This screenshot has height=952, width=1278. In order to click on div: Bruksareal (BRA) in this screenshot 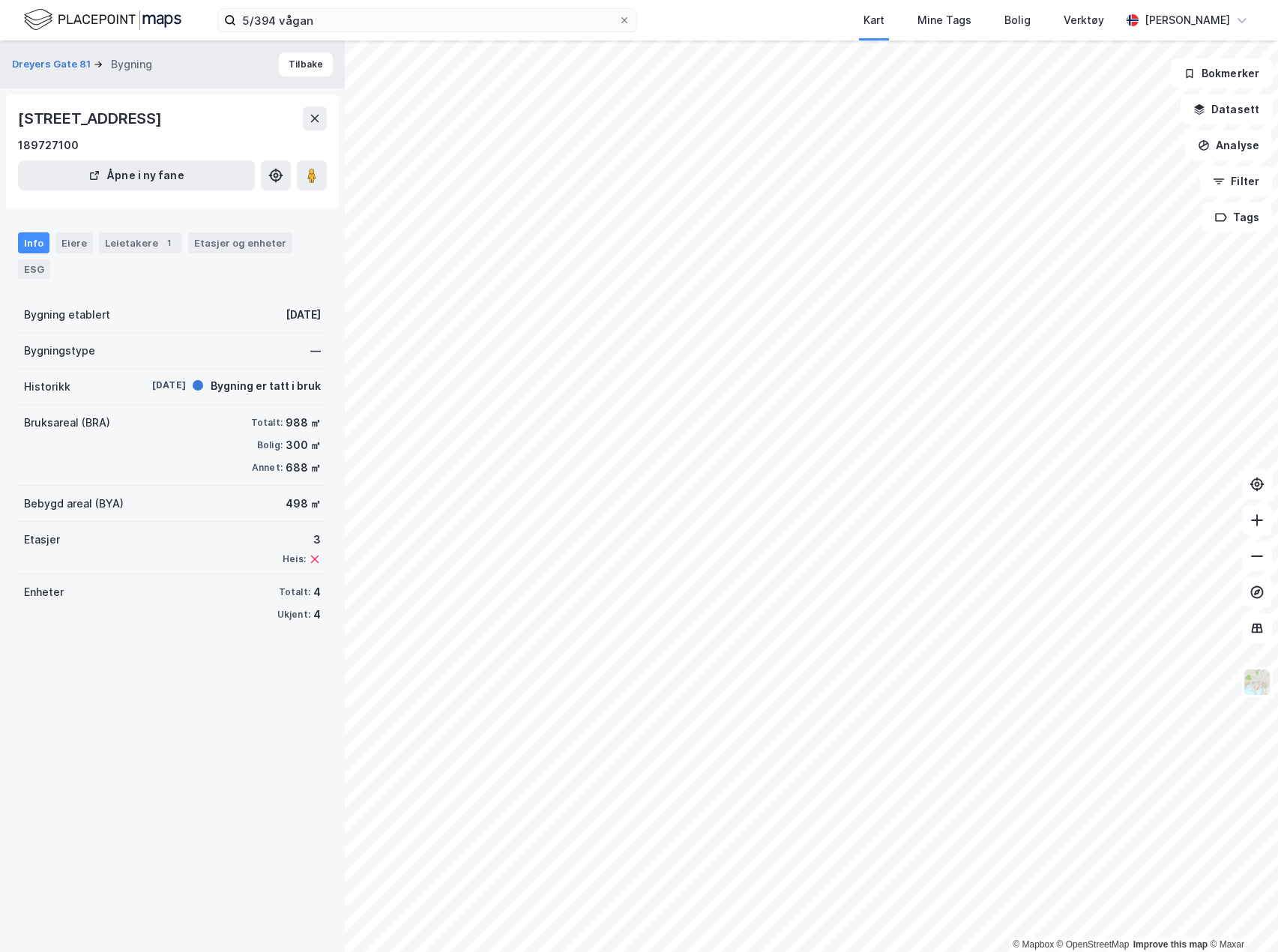, I will do `click(67, 423)`.